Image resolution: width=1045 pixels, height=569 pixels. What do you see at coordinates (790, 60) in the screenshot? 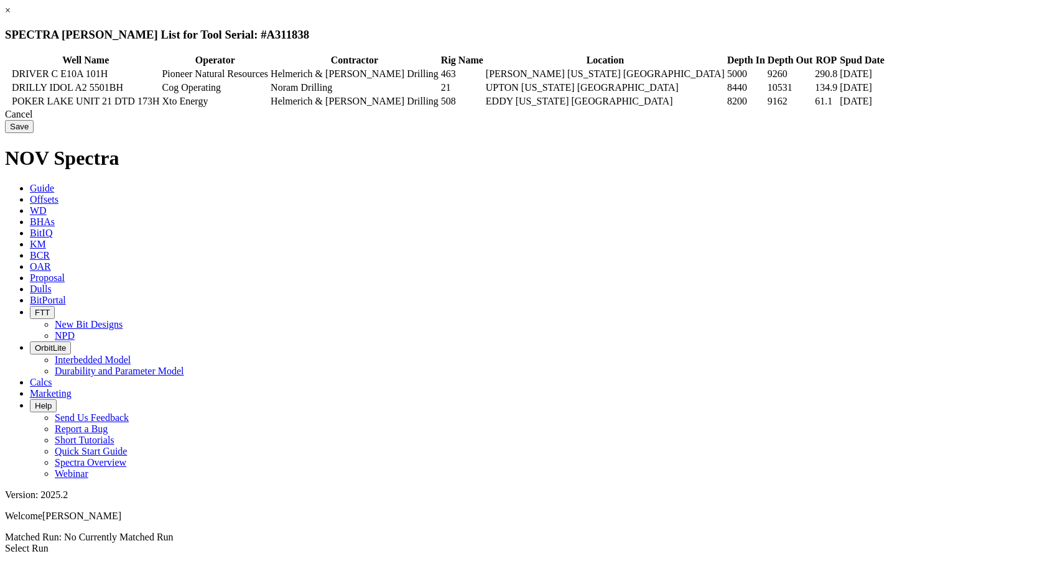
I see `th: Depth Out` at bounding box center [790, 60].